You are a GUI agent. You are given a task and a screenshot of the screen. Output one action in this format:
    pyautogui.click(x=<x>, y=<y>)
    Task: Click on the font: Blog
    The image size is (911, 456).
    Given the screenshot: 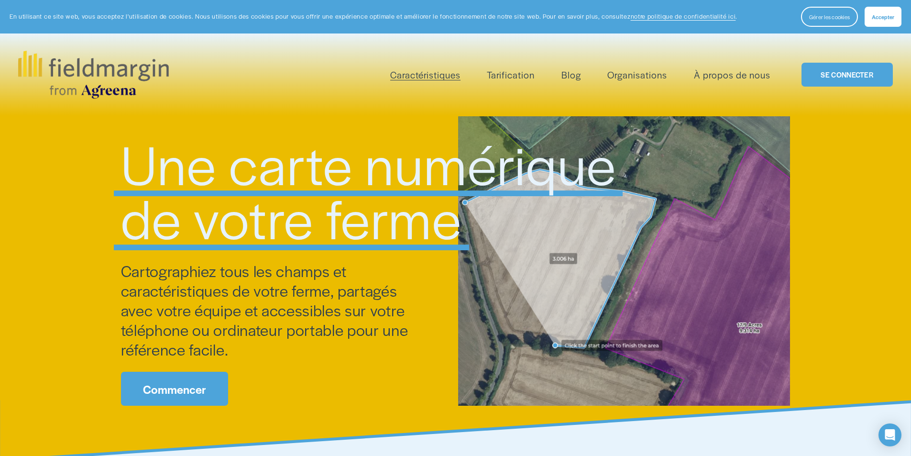 What is the action you would take?
    pyautogui.click(x=571, y=75)
    